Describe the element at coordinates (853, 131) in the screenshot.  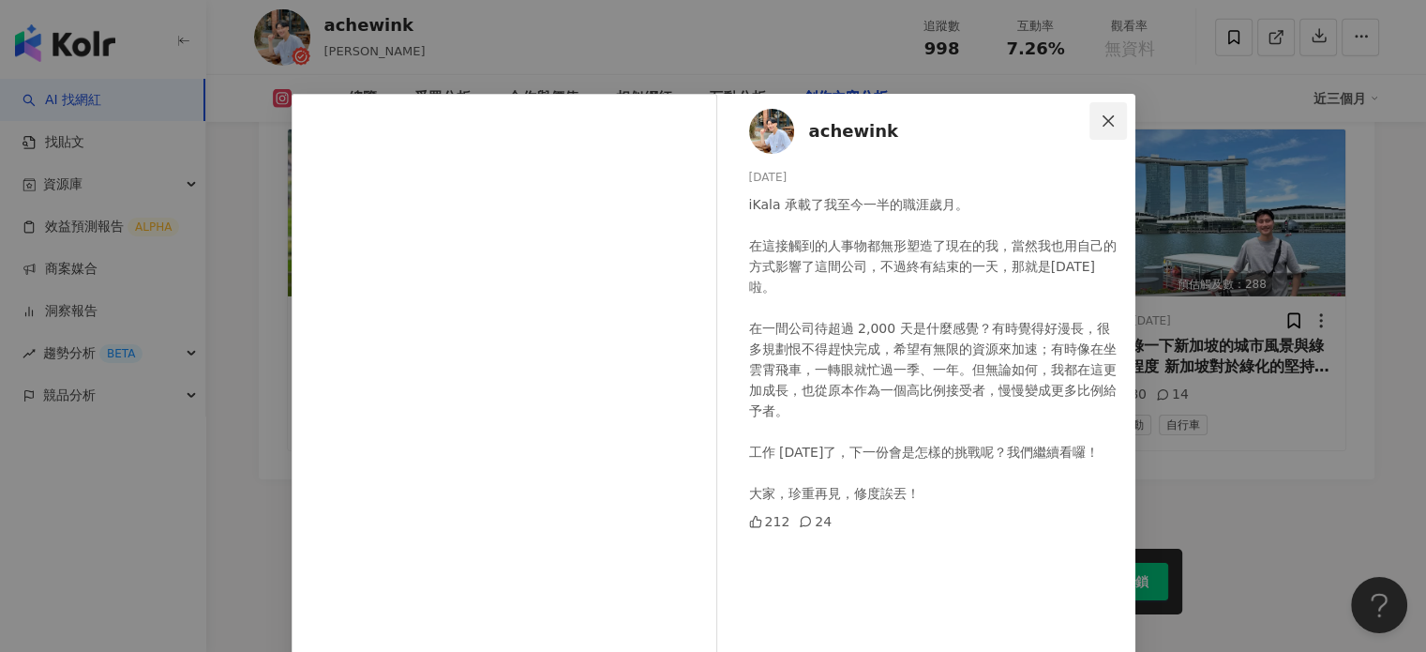
I see `span: achewink` at that location.